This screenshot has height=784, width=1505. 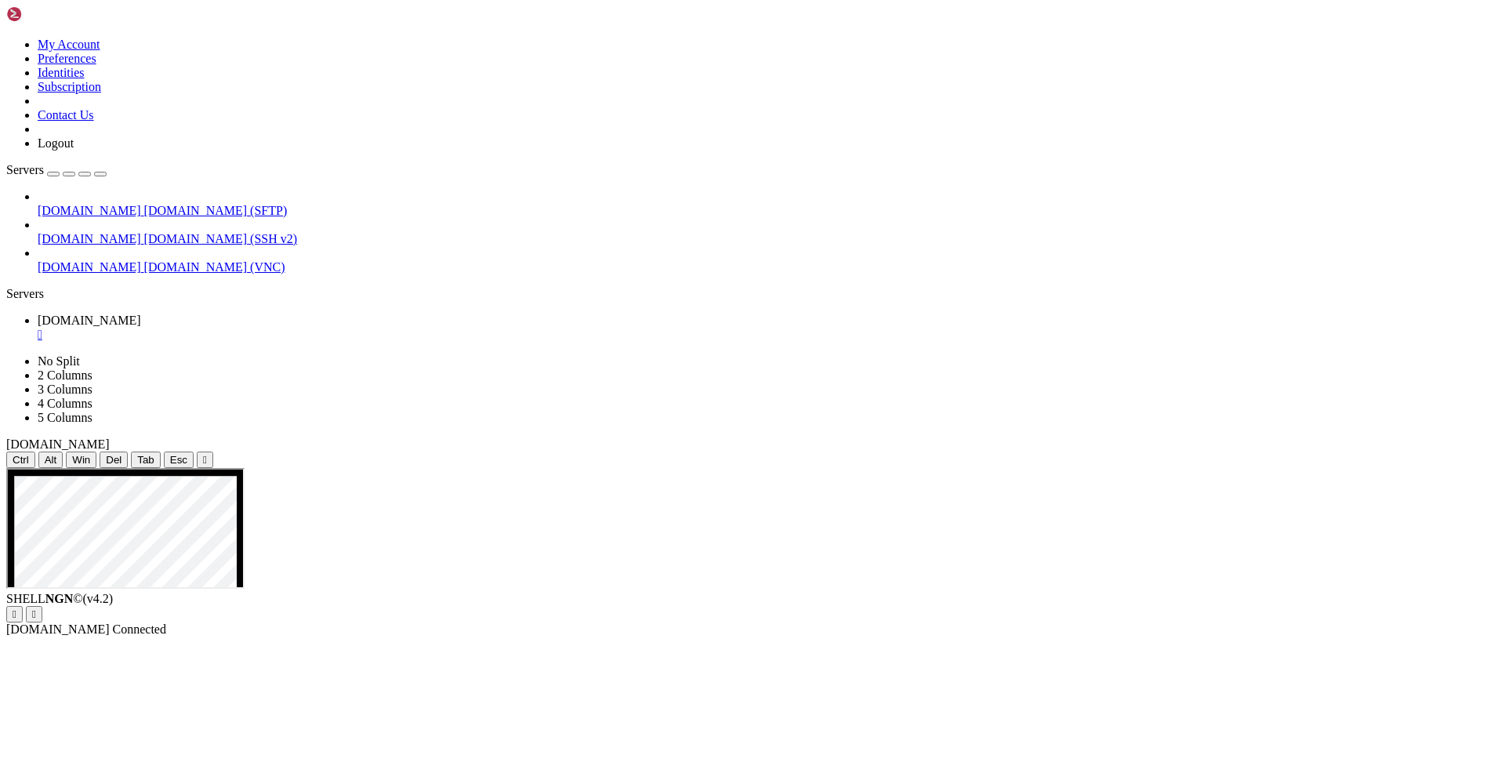 What do you see at coordinates (114, 459) in the screenshot?
I see `button: Del` at bounding box center [114, 459].